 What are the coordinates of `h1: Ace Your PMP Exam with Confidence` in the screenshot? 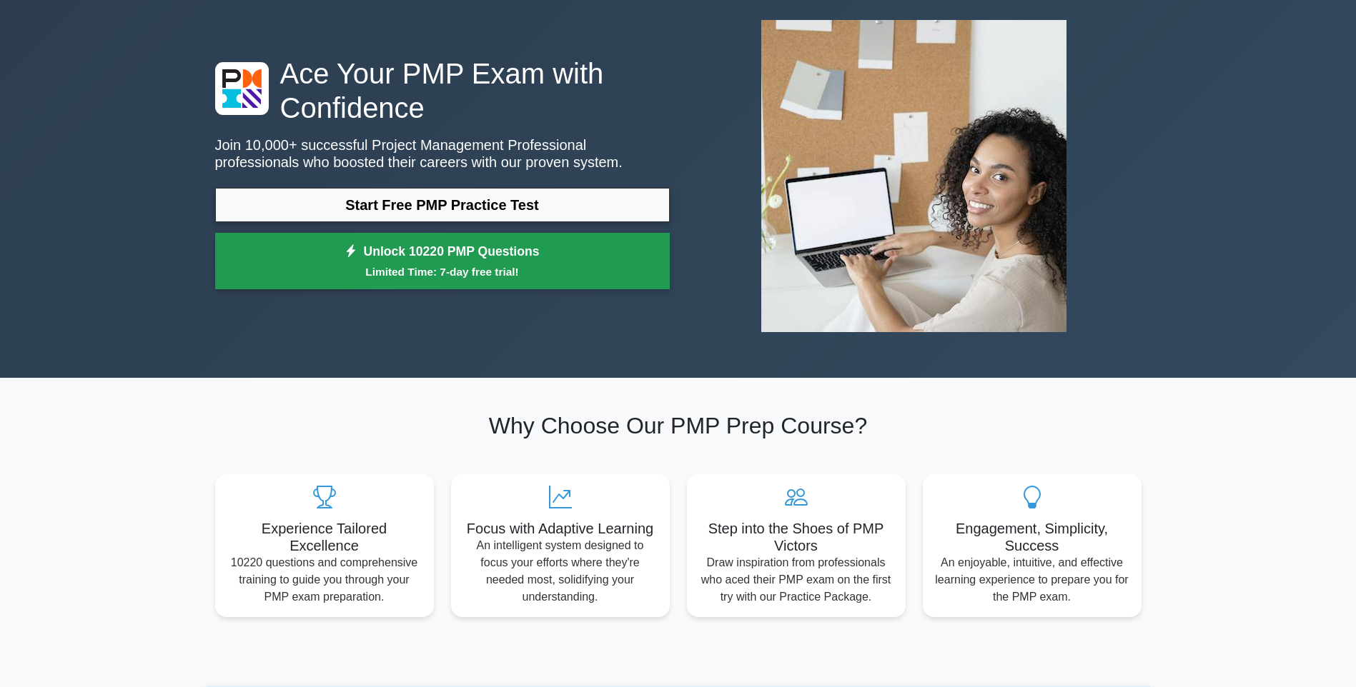 It's located at (442, 91).